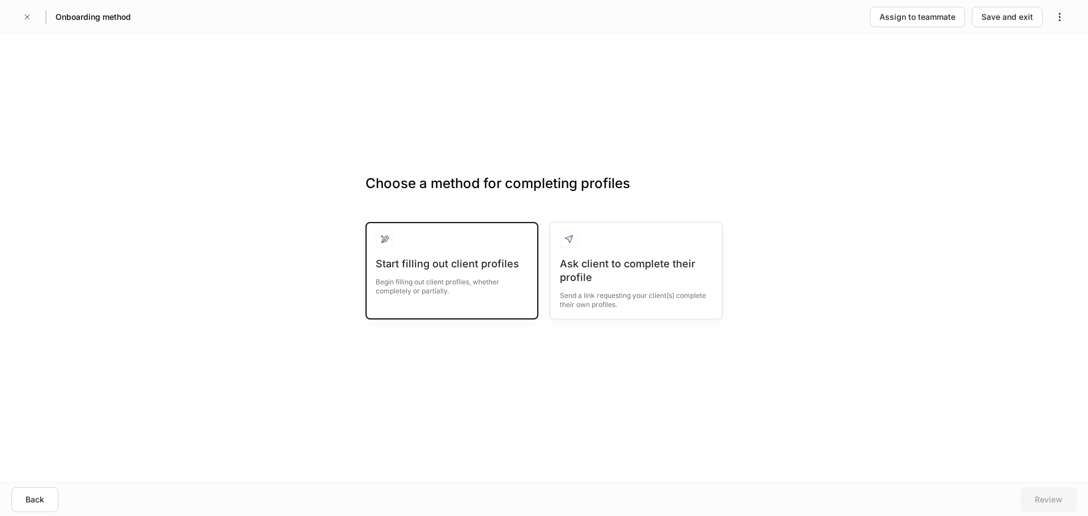  What do you see at coordinates (1007, 17) in the screenshot?
I see `div: Save and exit` at bounding box center [1007, 17].